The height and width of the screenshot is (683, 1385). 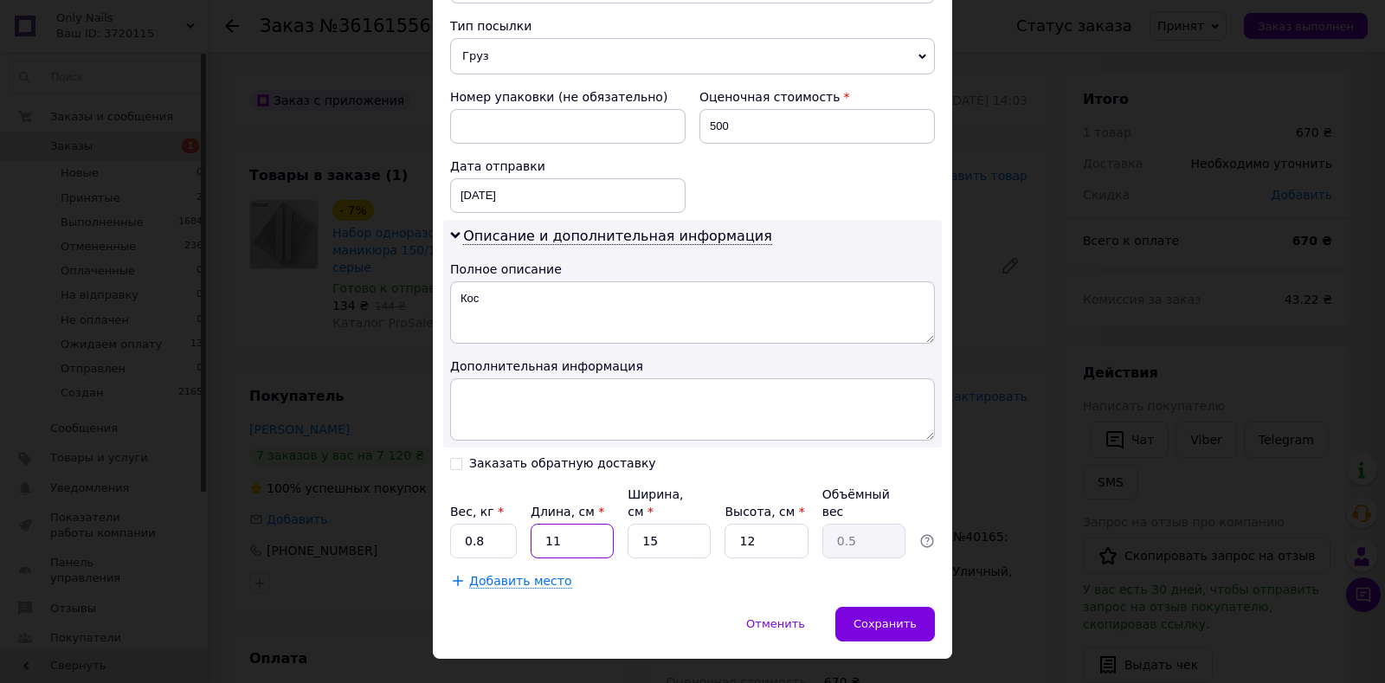 I want to click on div: Полное описание, so click(x=692, y=269).